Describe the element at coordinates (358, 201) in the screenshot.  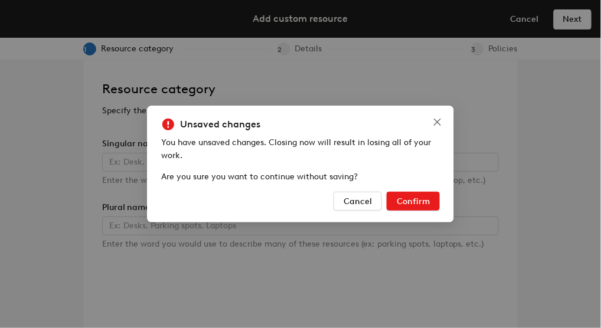
I see `button: Cancel` at that location.